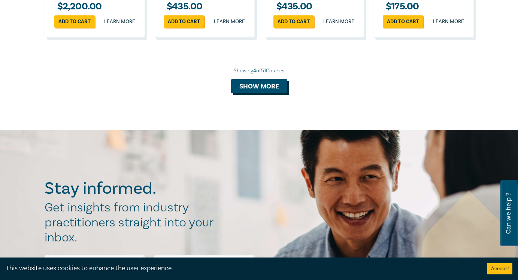  I want to click on h2: Stay informed., so click(133, 189).